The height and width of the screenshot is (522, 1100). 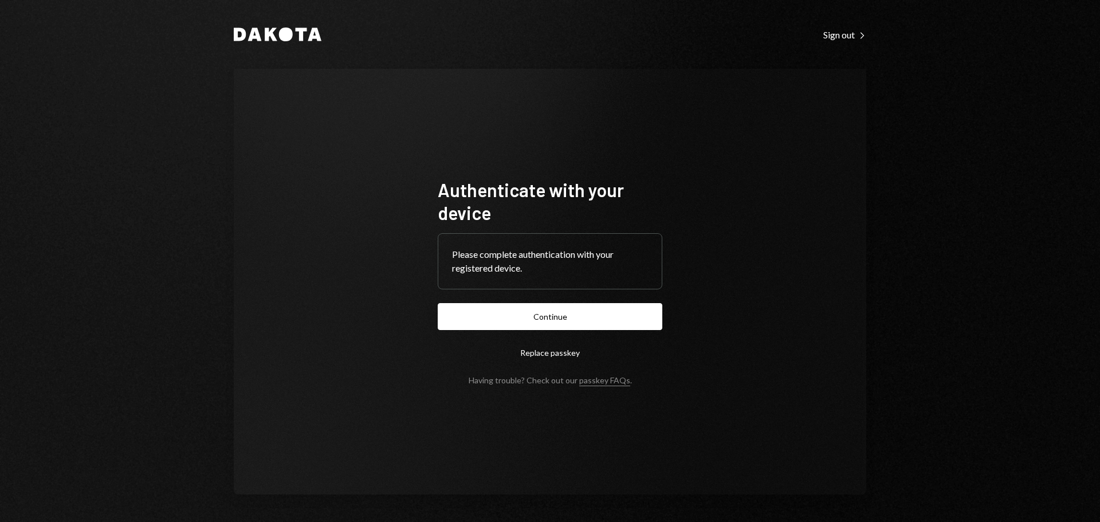 What do you see at coordinates (844, 34) in the screenshot?
I see `a: Sign out` at bounding box center [844, 34].